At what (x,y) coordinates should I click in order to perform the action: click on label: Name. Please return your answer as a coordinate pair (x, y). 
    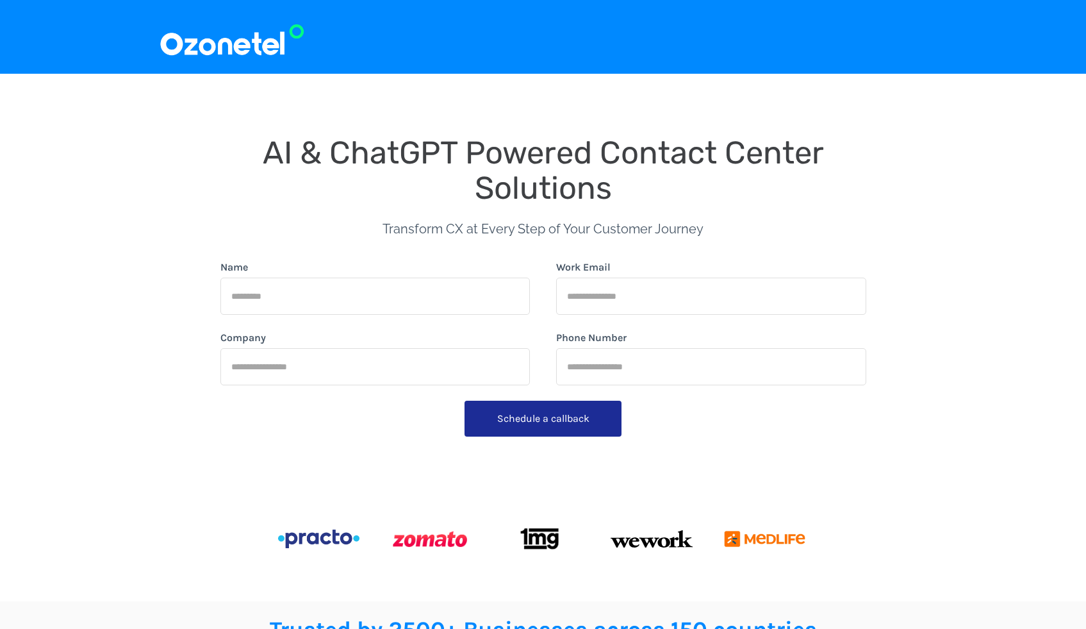
    Looking at the image, I should click on (234, 267).